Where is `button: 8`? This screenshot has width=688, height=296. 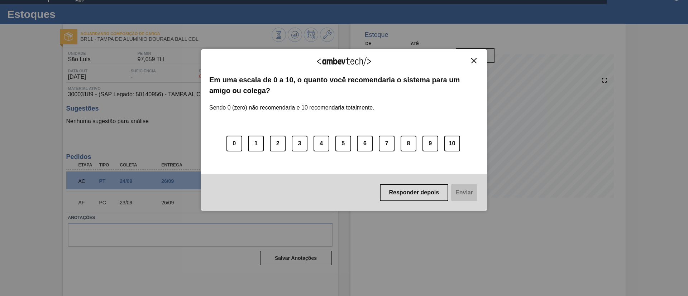 button: 8 is located at coordinates (409, 144).